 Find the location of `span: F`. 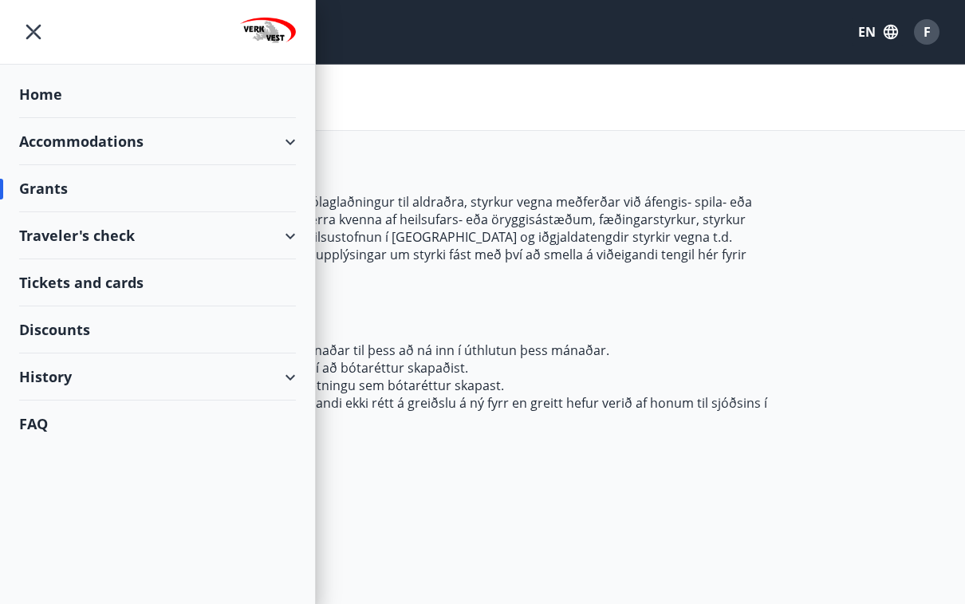

span: F is located at coordinates (927, 32).